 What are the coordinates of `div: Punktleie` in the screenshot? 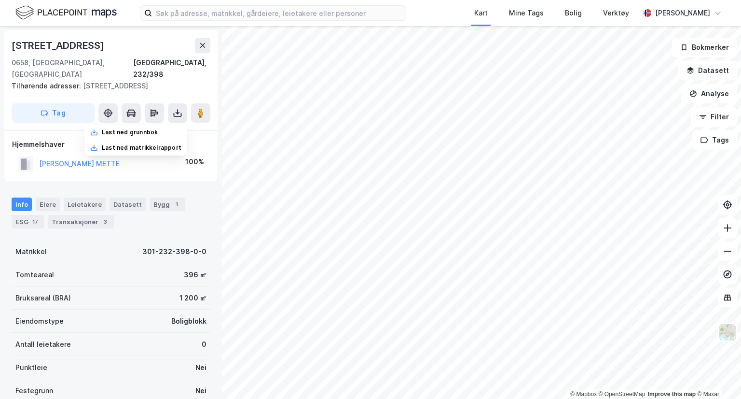 It's located at (31, 367).